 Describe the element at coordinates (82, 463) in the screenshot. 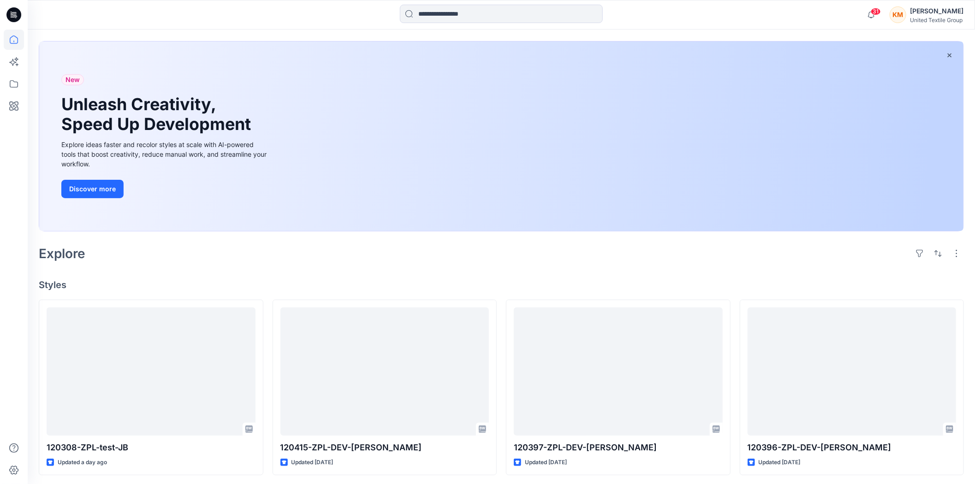

I see `p: Updated a day ago` at that location.